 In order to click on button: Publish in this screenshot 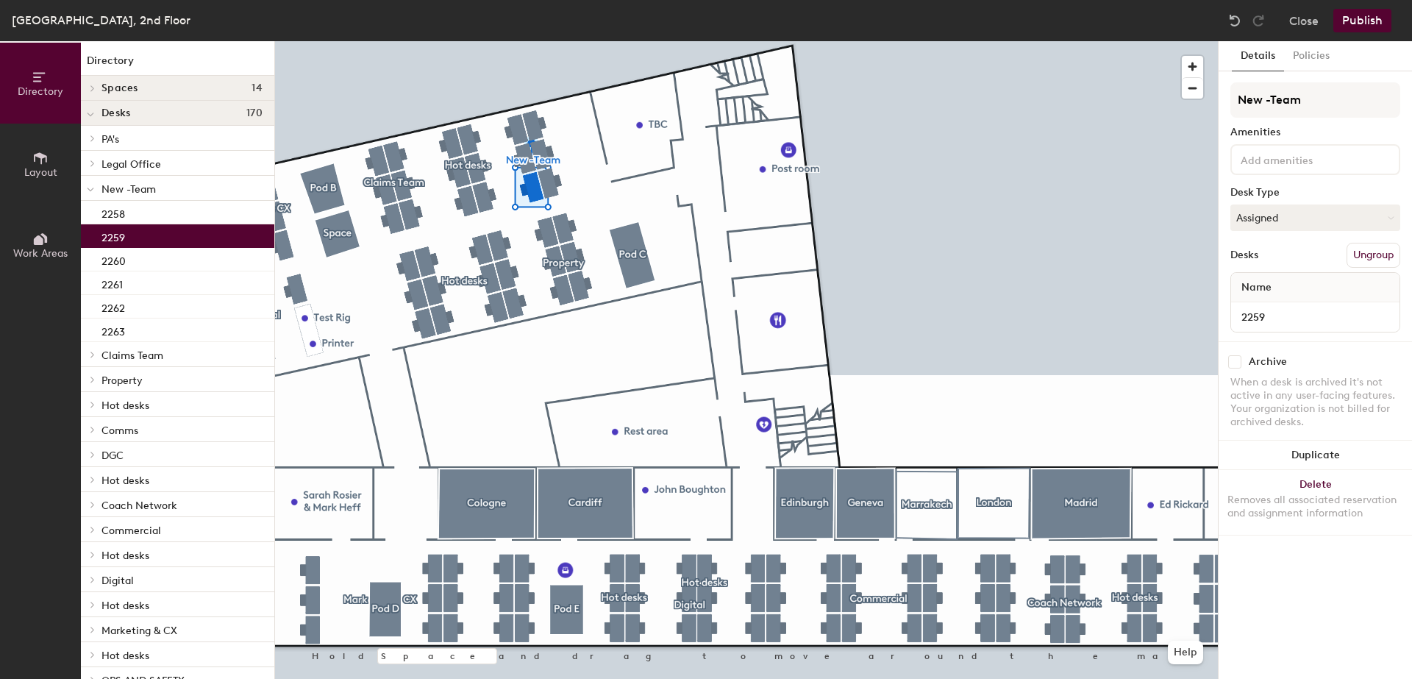, I will do `click(1362, 21)`.